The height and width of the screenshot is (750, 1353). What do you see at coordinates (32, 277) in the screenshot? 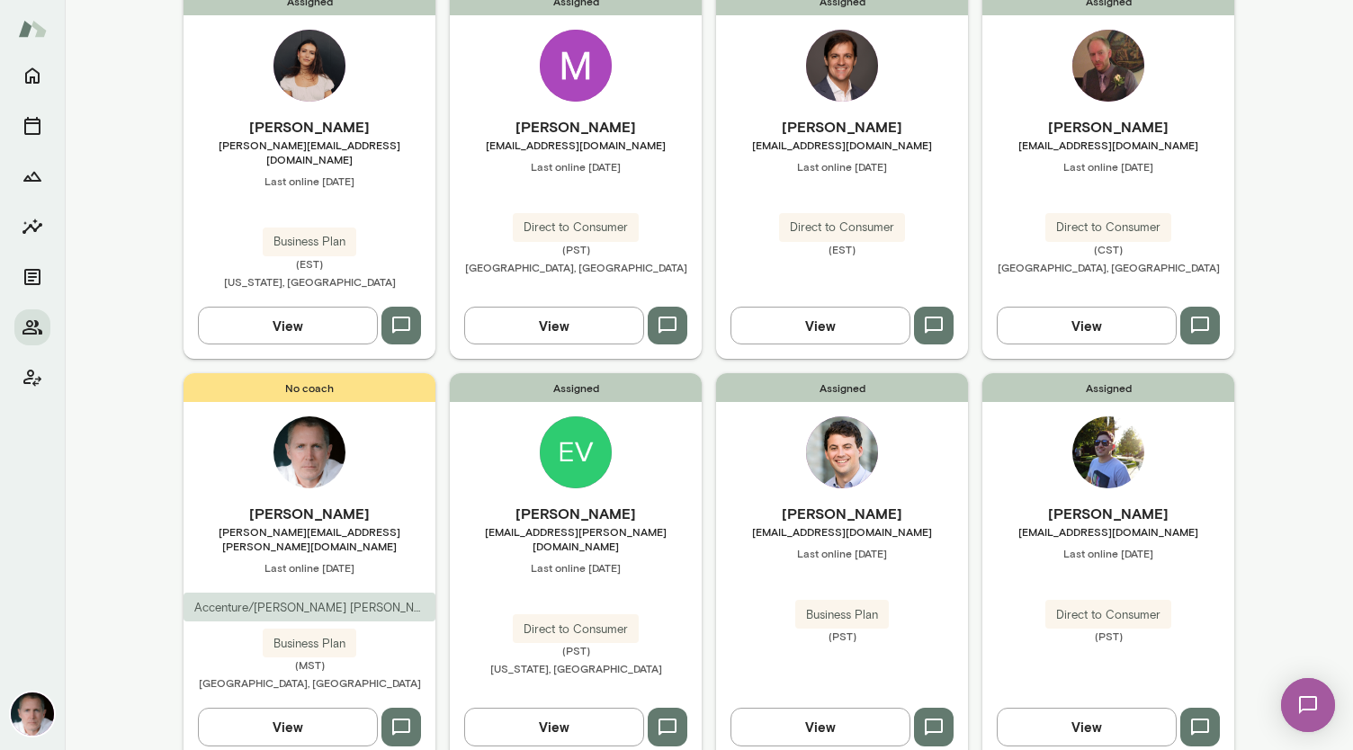
I see `button: Documents` at bounding box center [32, 277].